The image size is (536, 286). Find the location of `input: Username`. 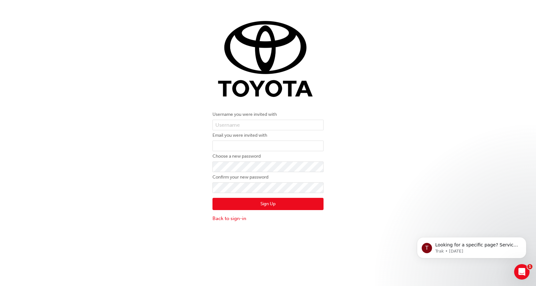

input: Username is located at coordinates (268, 125).